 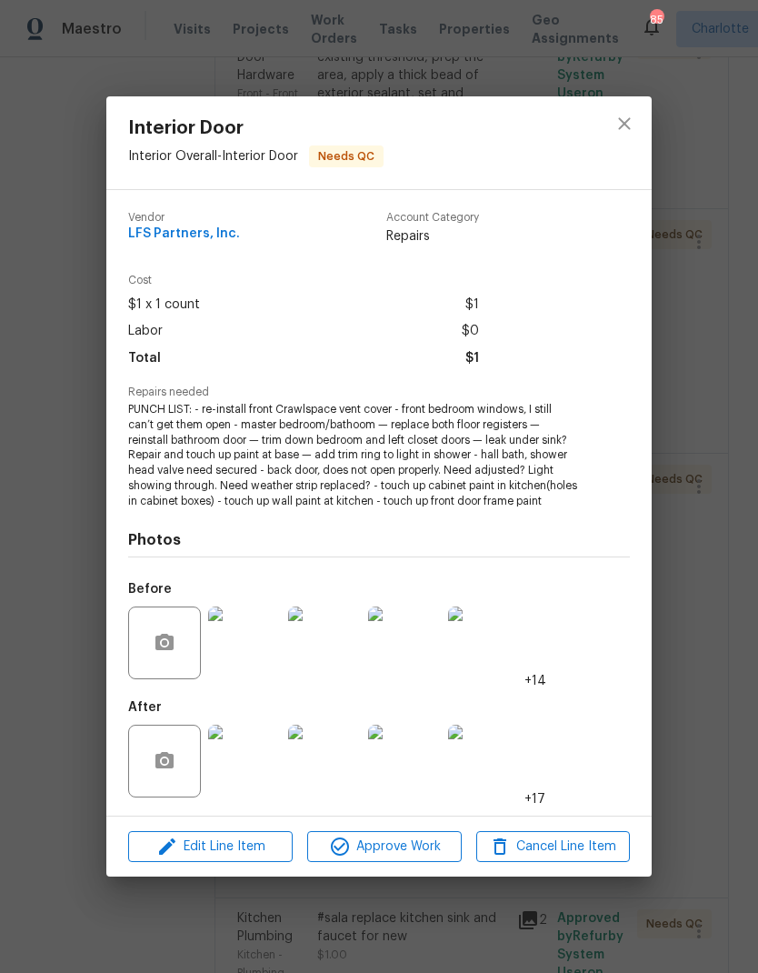 What do you see at coordinates (379, 392) in the screenshot?
I see `span: Repairs needed` at bounding box center [379, 392].